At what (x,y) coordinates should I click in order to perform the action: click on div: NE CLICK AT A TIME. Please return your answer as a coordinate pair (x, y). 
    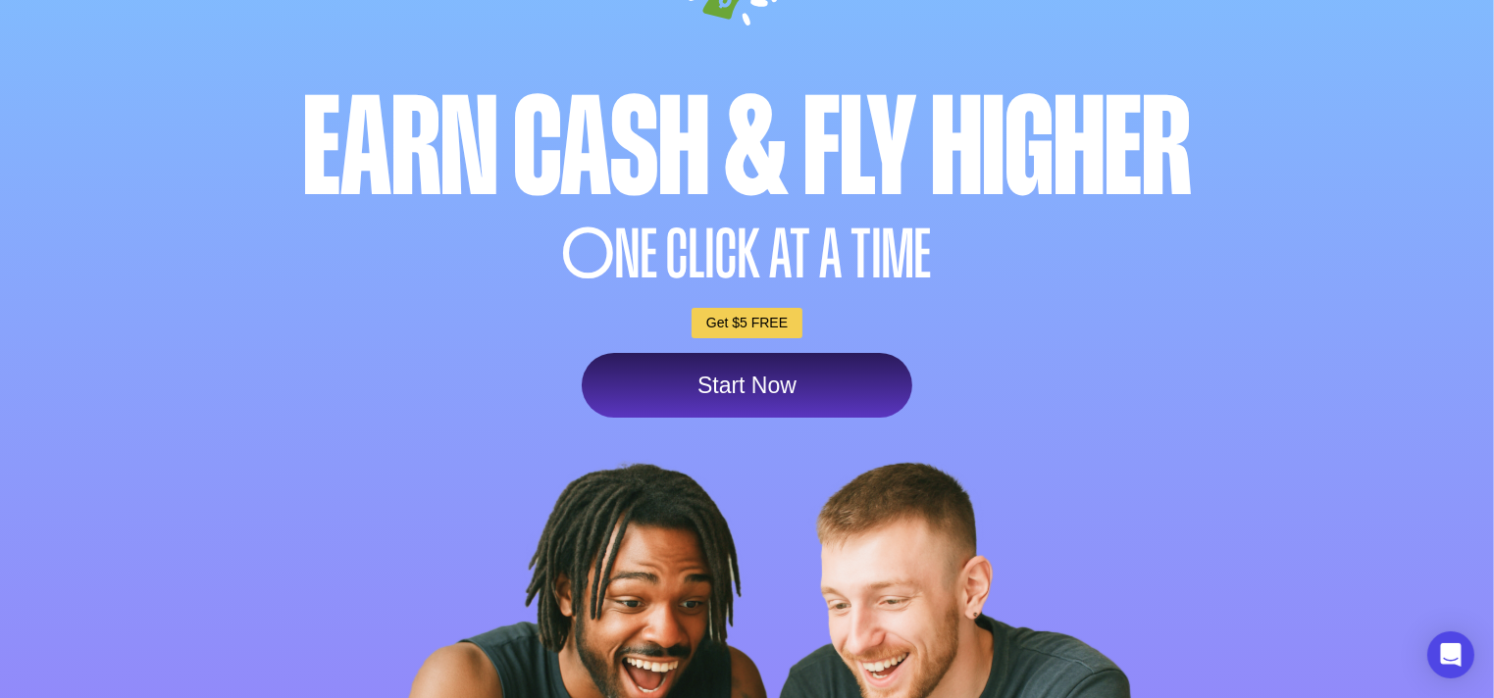
    Looking at the image, I should click on (747, 254).